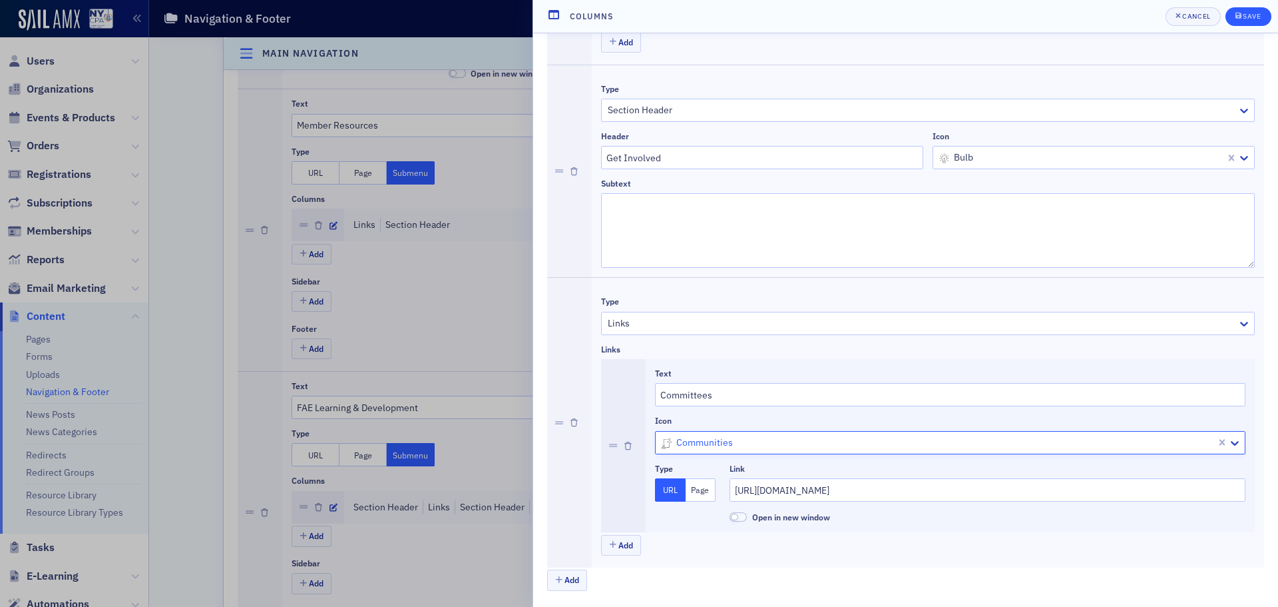 This screenshot has width=1278, height=607. Describe the element at coordinates (1193, 17) in the screenshot. I see `button: Cancel` at that location.